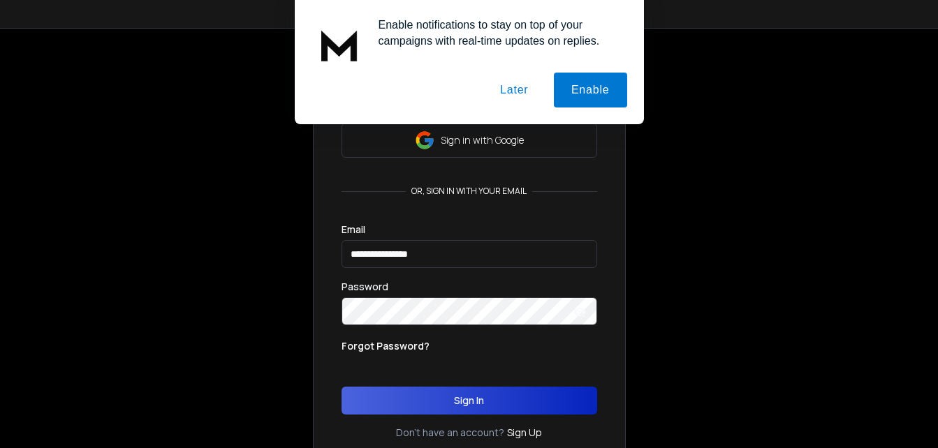  Describe the element at coordinates (339, 45) in the screenshot. I see `img: notification icon` at that location.